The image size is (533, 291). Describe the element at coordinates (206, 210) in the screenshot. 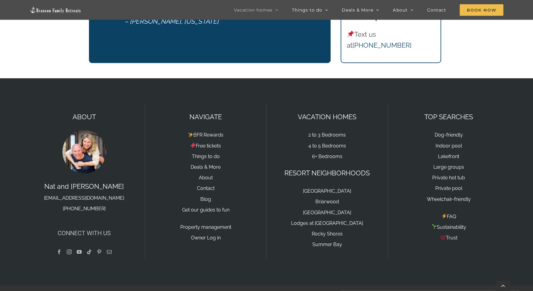

I see `a: Get our guides to fun` at that location.